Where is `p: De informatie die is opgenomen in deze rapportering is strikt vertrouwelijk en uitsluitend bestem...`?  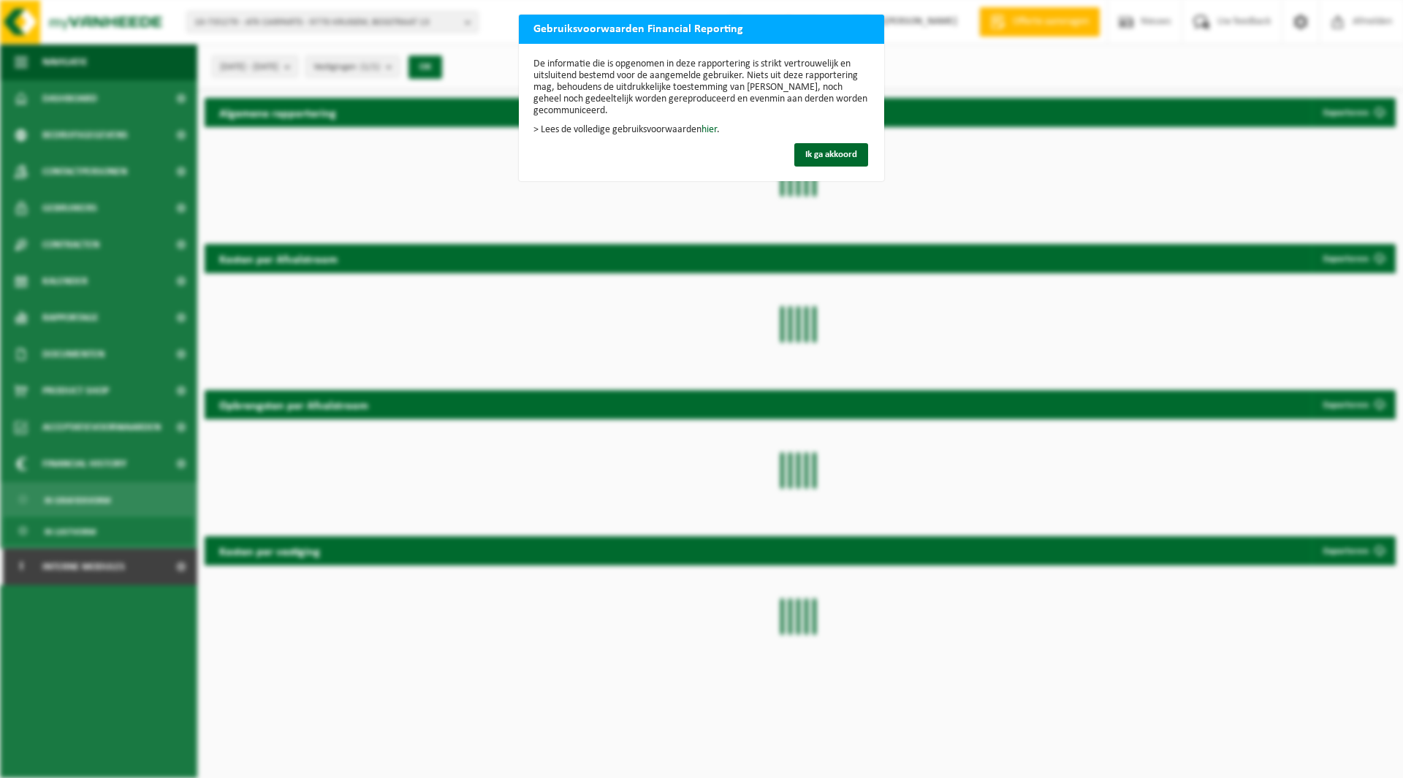 p: De informatie die is opgenomen in deze rapportering is strikt vertrouwelijk en uitsluitend bestem... is located at coordinates (702, 88).